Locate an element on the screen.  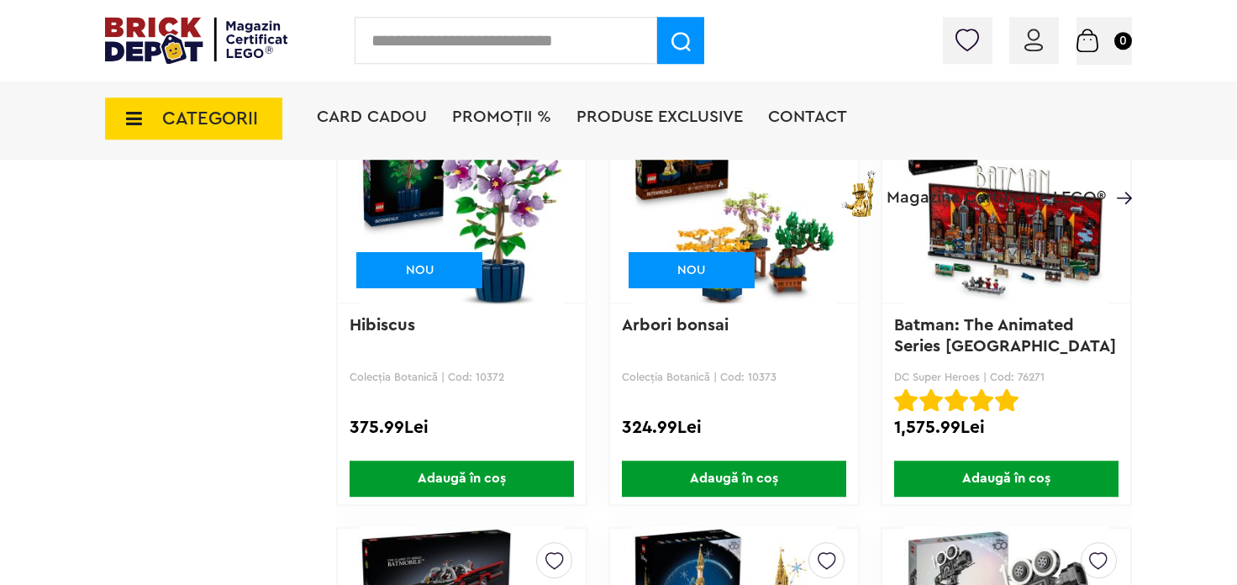
p: Colecția Botanică | Cod: 10373 is located at coordinates (734, 377).